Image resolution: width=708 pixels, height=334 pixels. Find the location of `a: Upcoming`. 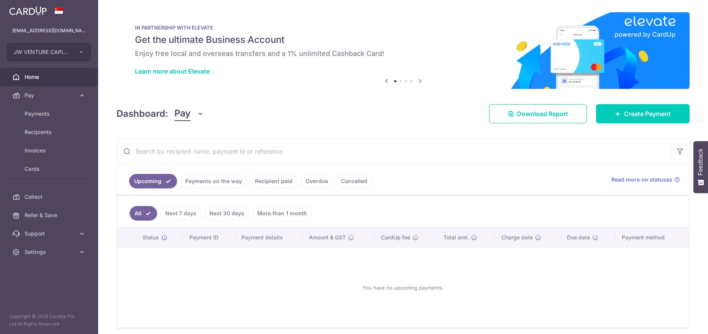

a: Upcoming is located at coordinates (153, 181).